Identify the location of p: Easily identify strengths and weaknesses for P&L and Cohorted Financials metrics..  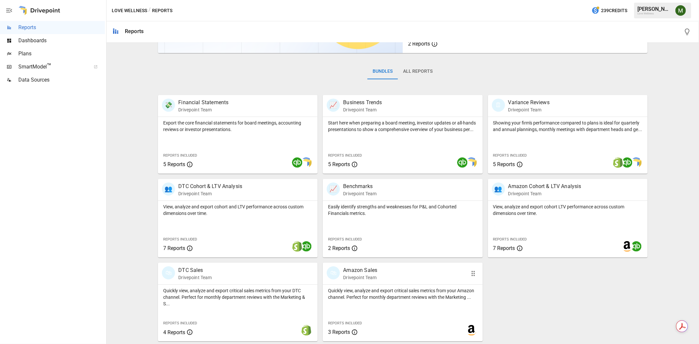
(402, 210).